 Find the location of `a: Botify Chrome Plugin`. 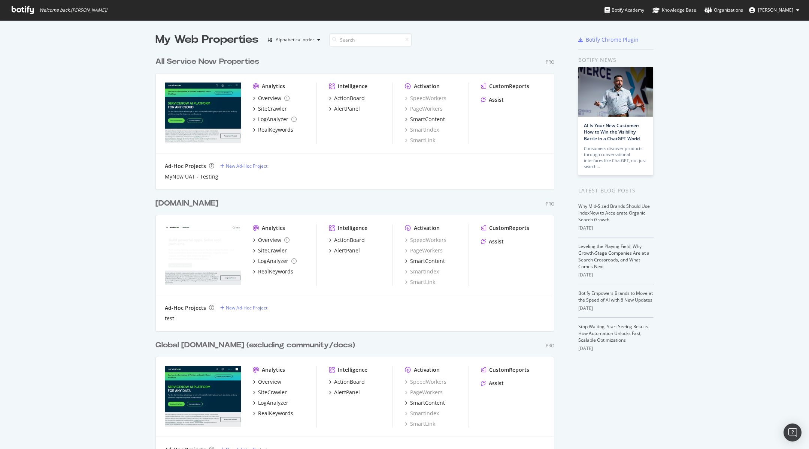

a: Botify Chrome Plugin is located at coordinates (609, 40).